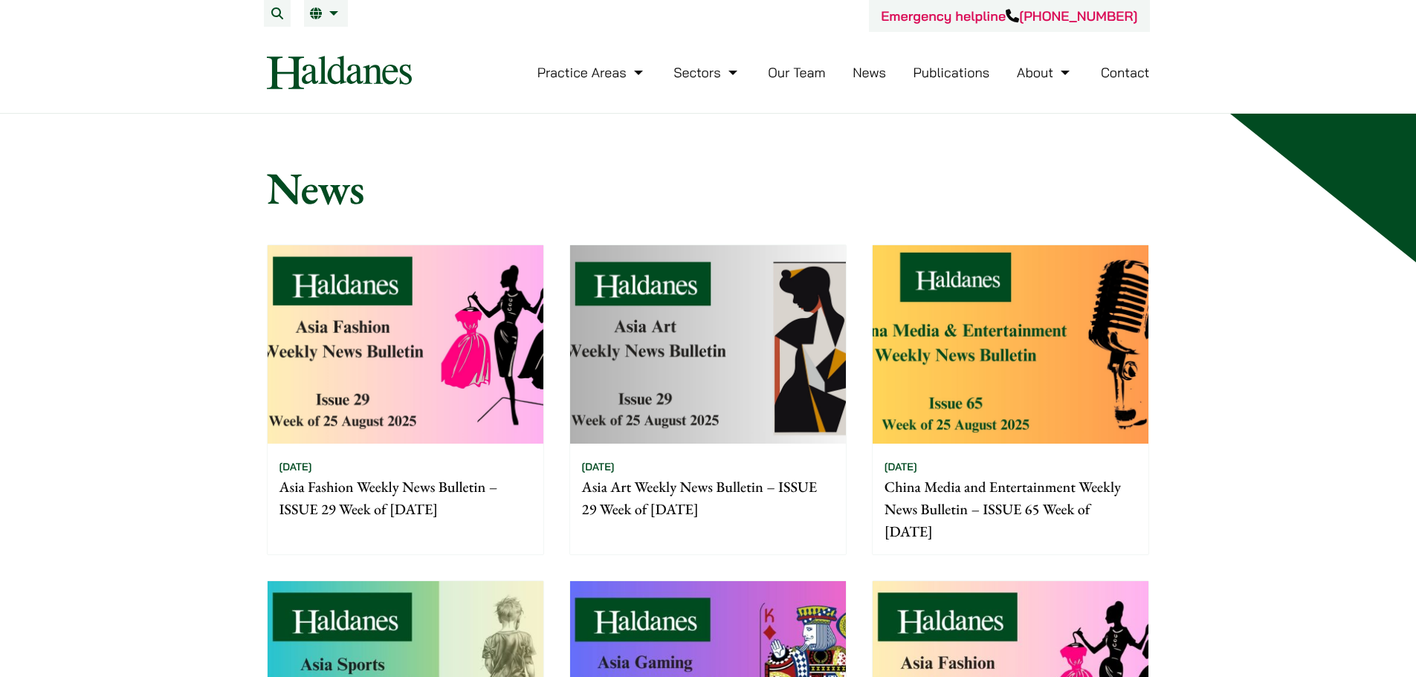 Image resolution: width=1416 pixels, height=677 pixels. Describe the element at coordinates (339, 72) in the screenshot. I see `img: Logo of Haldanes` at that location.